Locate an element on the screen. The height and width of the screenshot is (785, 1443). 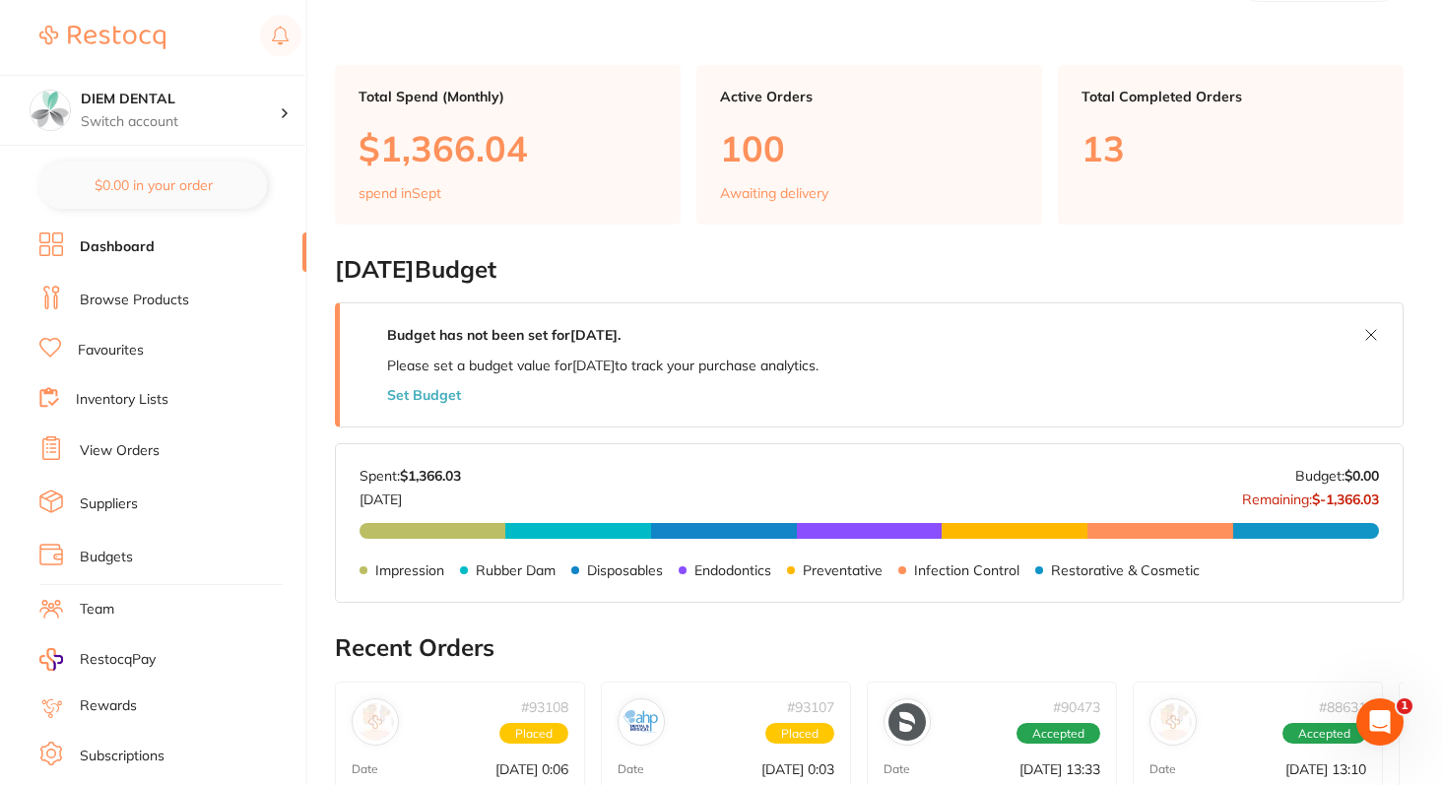
p: Total Completed Orders is located at coordinates (1230, 97).